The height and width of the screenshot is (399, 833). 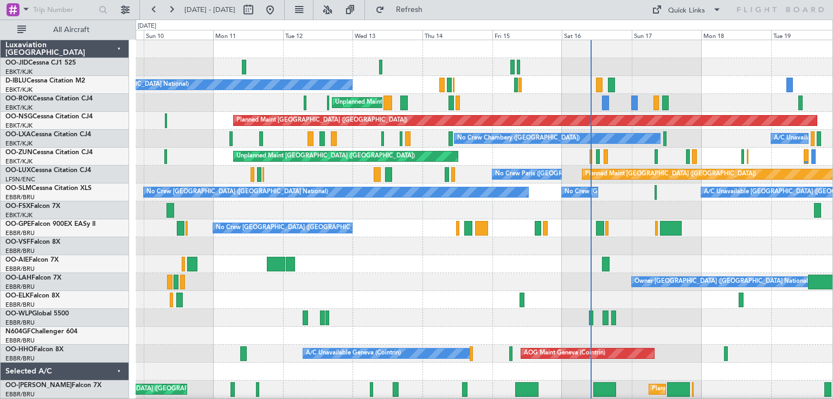 I want to click on span: D-IBLU, so click(x=16, y=81).